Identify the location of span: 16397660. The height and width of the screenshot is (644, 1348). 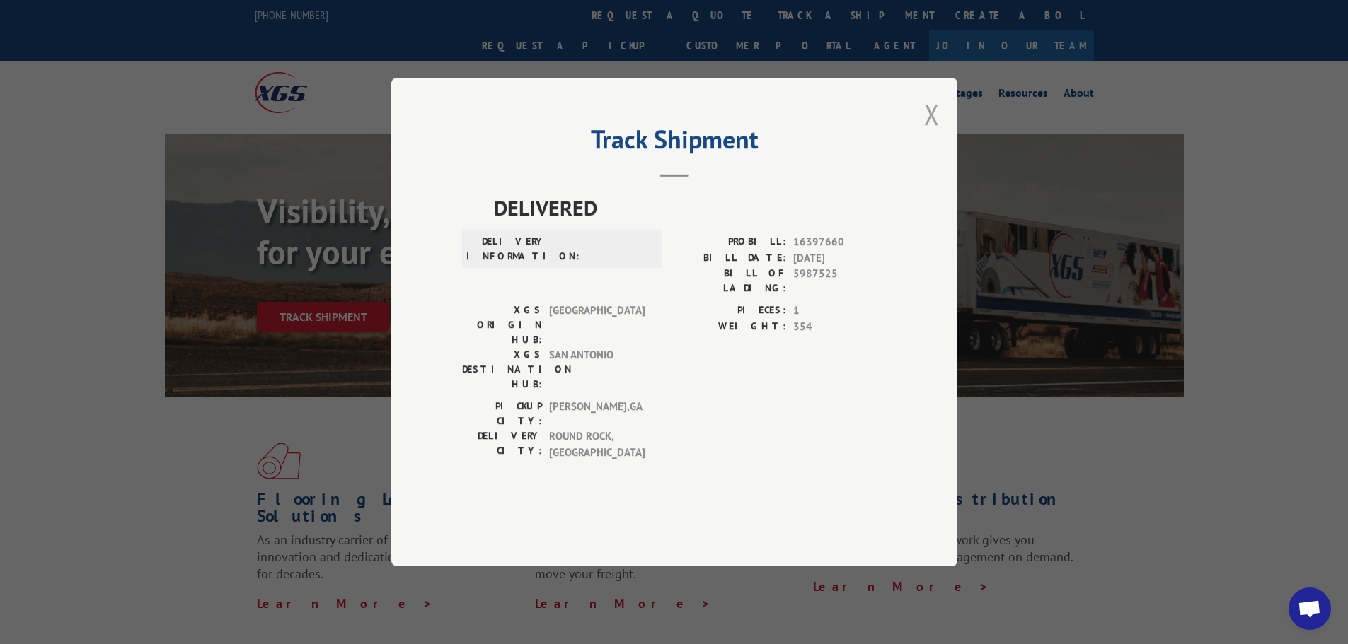
(840, 242).